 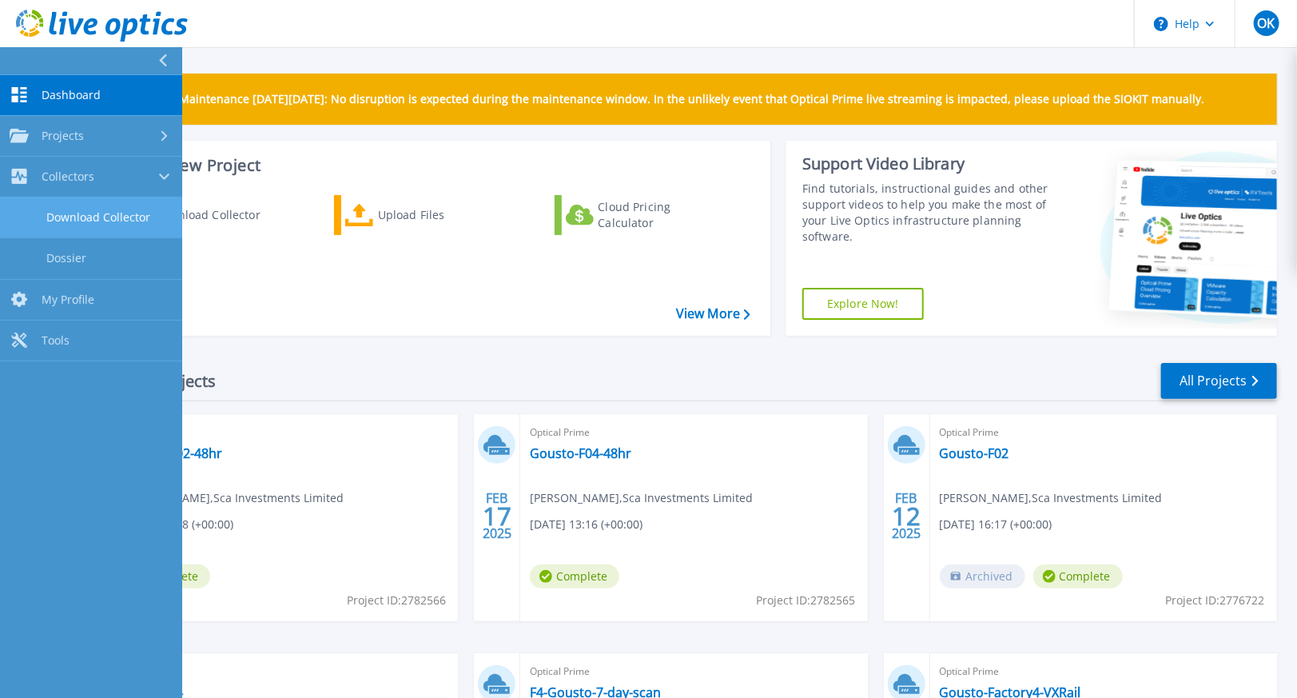 I want to click on span: Project ID: 2782566, so click(x=396, y=600).